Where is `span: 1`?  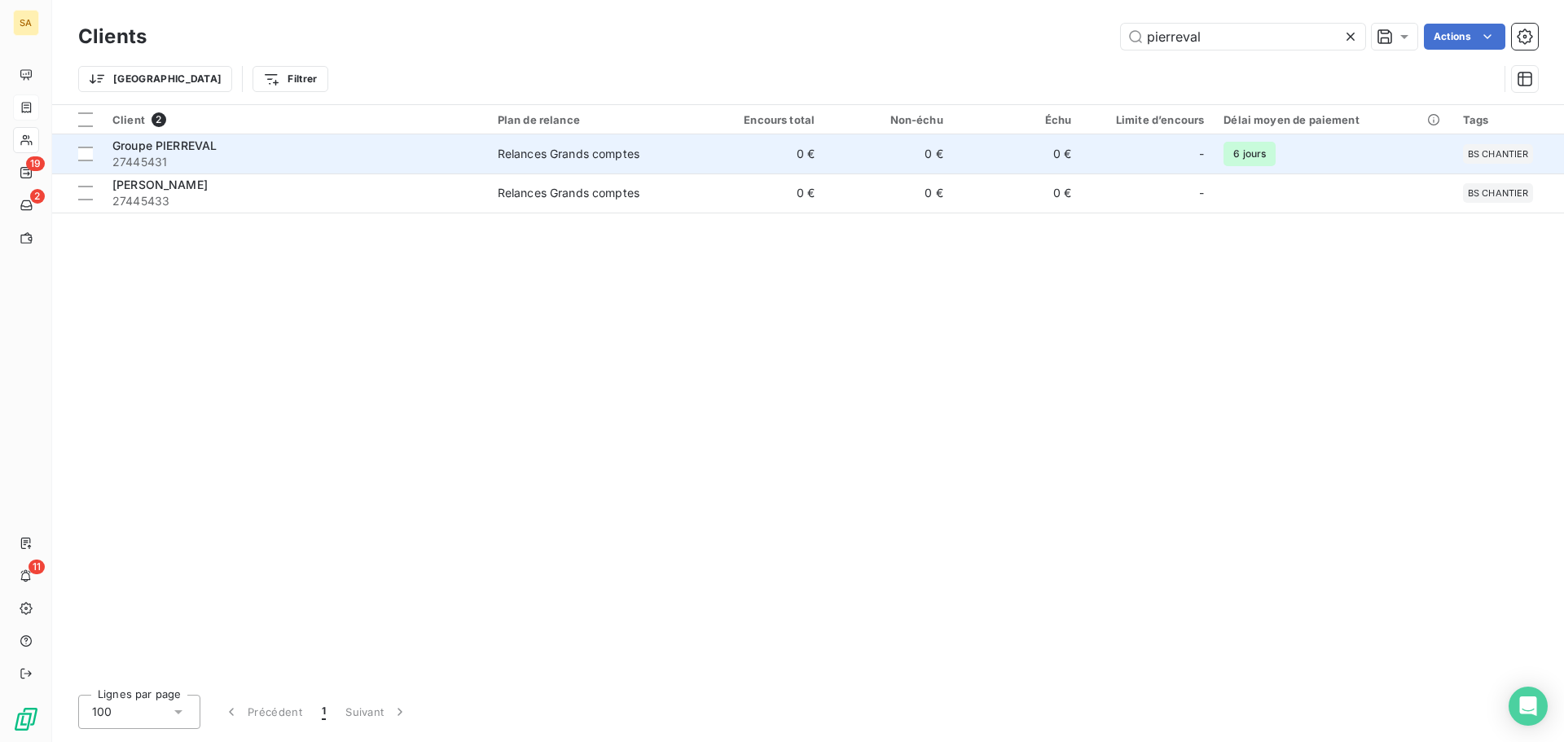
span: 1 is located at coordinates (323, 712).